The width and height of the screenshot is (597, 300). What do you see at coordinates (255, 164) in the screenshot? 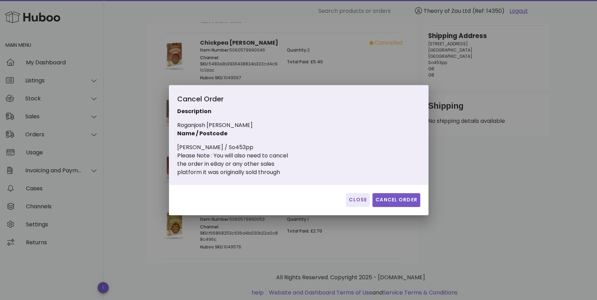
I see `div: Please Note : You will also need to cancel the order in eBay or any other sales platform it was o...` at bounding box center [255, 164].